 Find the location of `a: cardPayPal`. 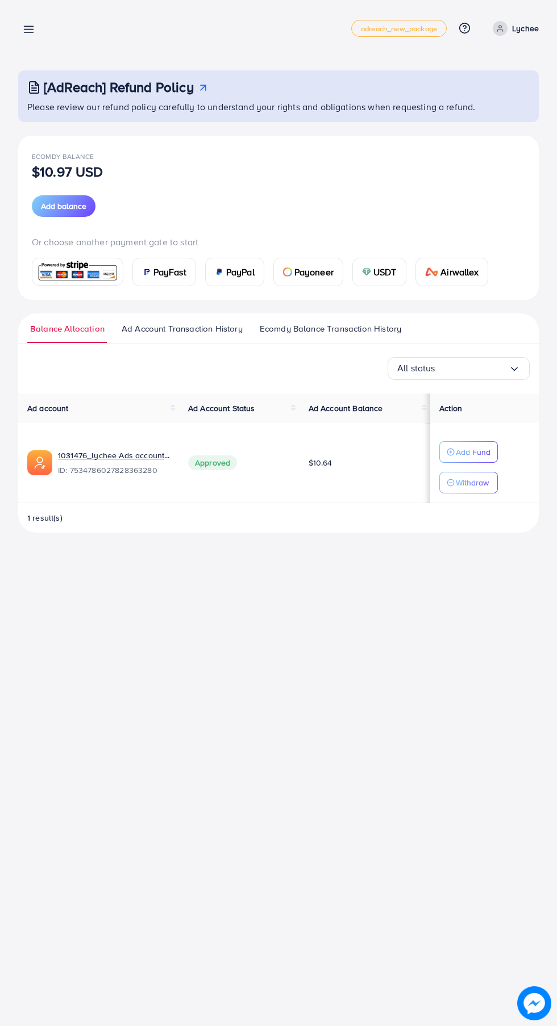

a: cardPayPal is located at coordinates (235, 272).